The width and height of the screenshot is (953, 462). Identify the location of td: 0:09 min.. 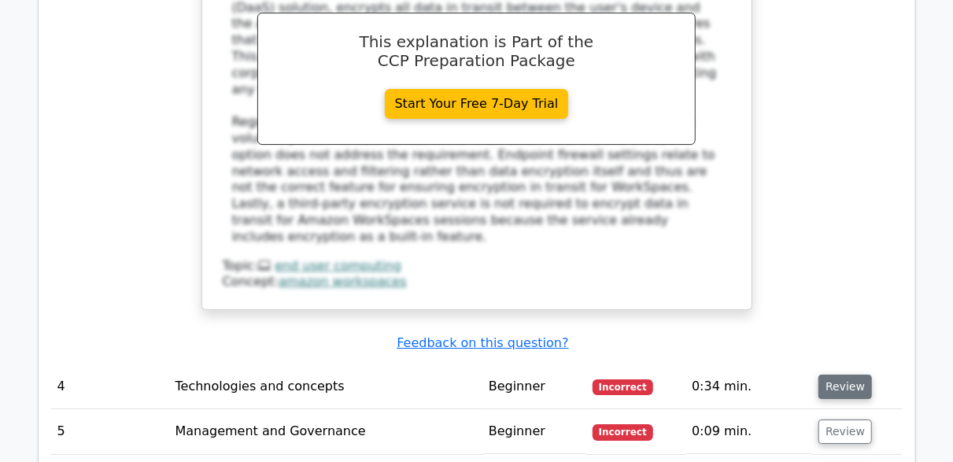
(748, 431).